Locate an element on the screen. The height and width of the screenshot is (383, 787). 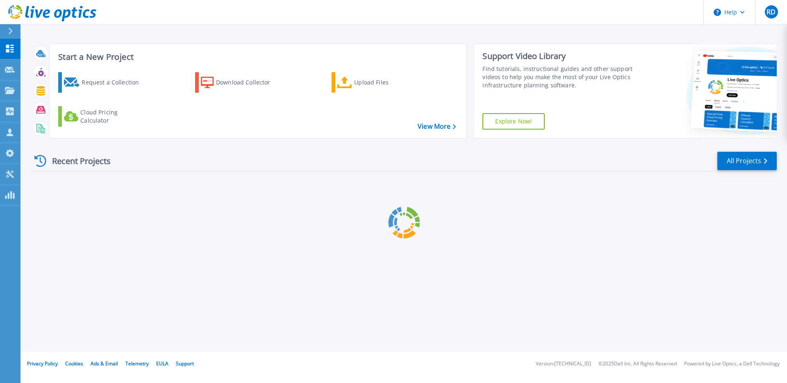
a: Cloud Pricing Calculator is located at coordinates (104, 116).